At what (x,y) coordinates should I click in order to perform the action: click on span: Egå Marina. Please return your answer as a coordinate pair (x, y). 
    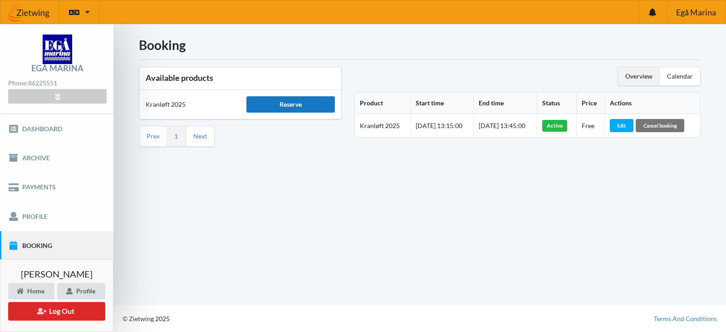
    Looking at the image, I should click on (696, 12).